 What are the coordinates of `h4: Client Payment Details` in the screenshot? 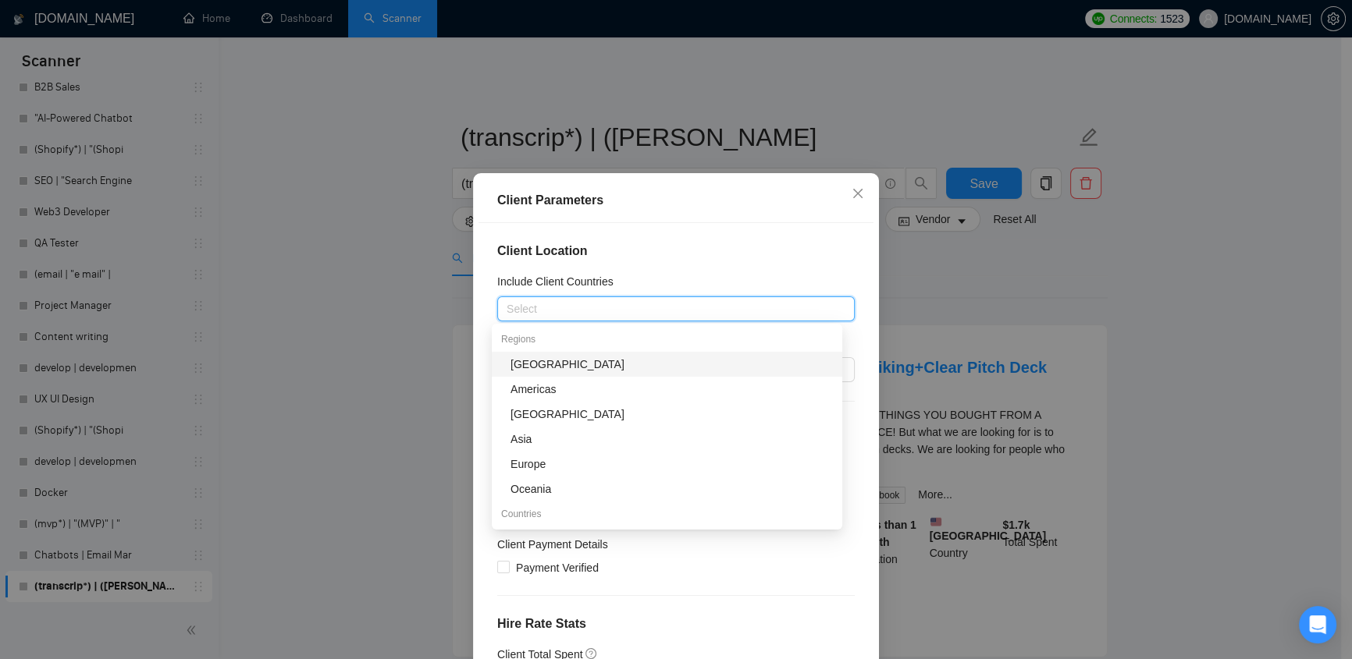 It's located at (553, 545).